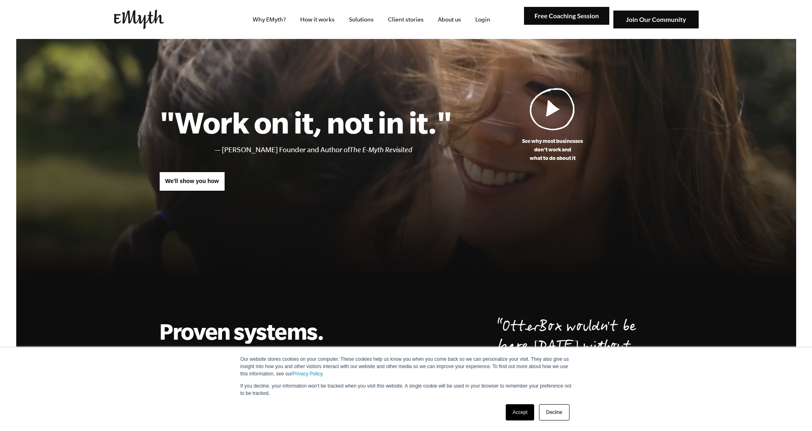 This screenshot has width=812, height=431. What do you see at coordinates (406, 367) in the screenshot?
I see `p: Our website stores cookies on your computer. These cookies help us know you when you come back so...` at bounding box center [406, 367].